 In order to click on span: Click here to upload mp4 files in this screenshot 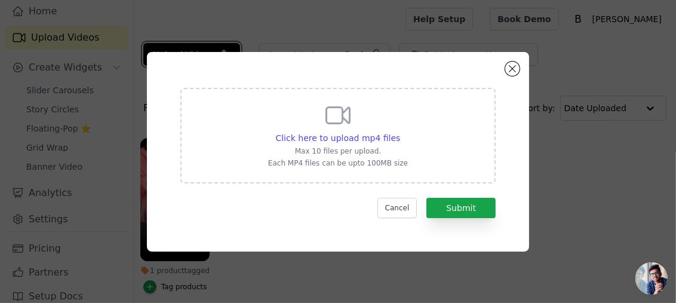, I will do `click(338, 138)`.